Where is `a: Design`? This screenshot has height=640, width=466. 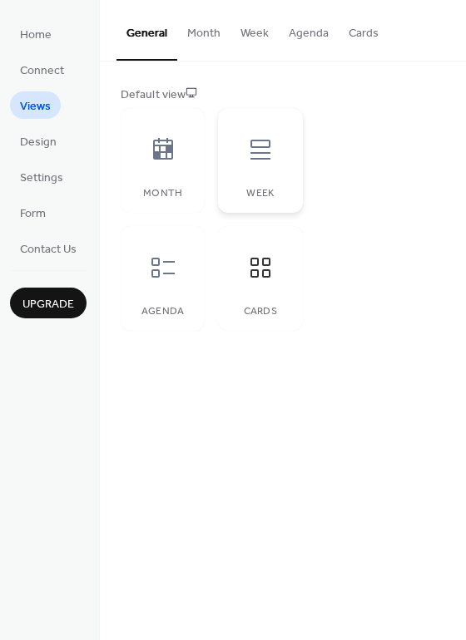
a: Design is located at coordinates (38, 140).